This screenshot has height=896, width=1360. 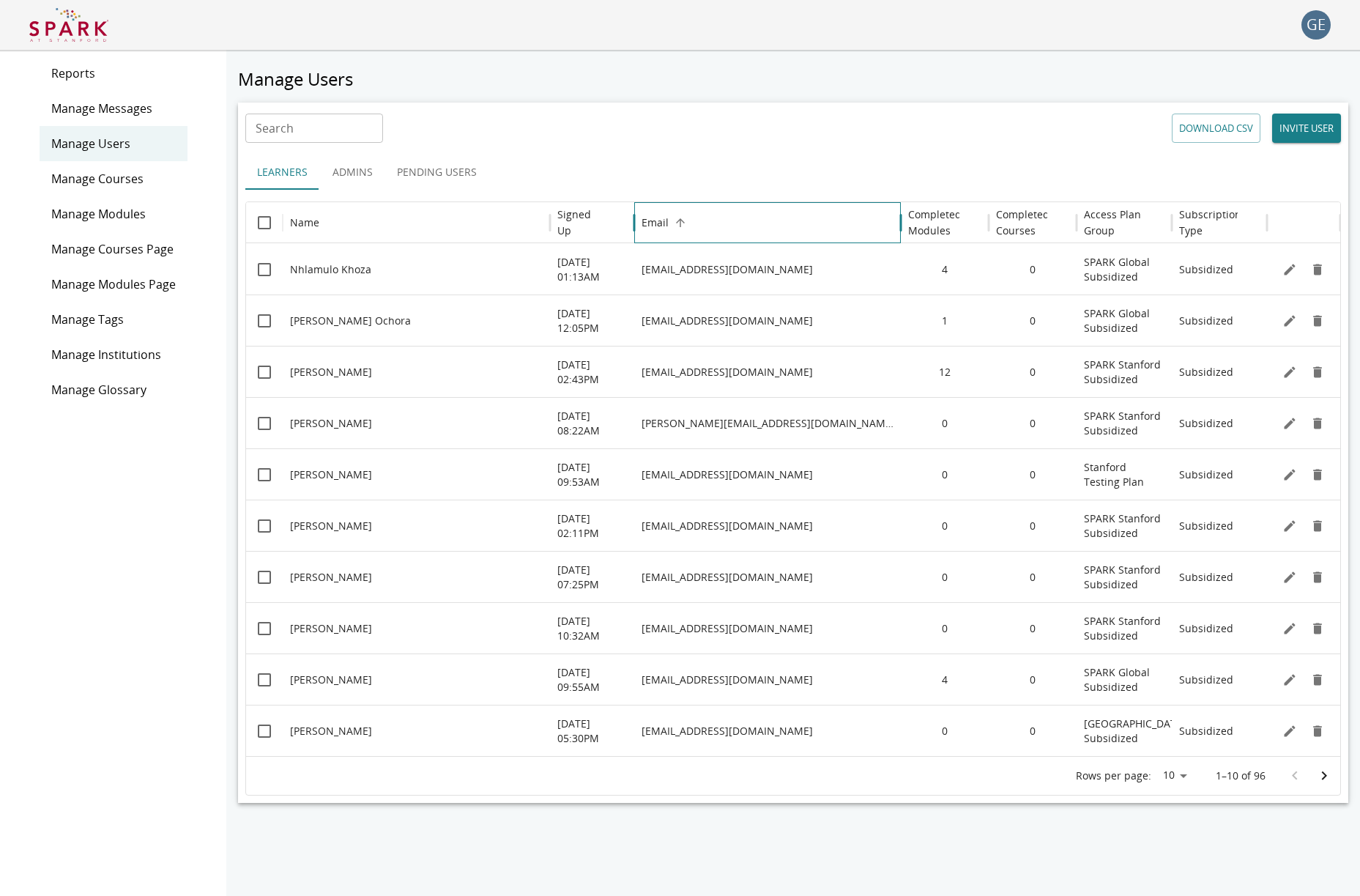 What do you see at coordinates (282, 172) in the screenshot?
I see `button: Learners` at bounding box center [282, 172].